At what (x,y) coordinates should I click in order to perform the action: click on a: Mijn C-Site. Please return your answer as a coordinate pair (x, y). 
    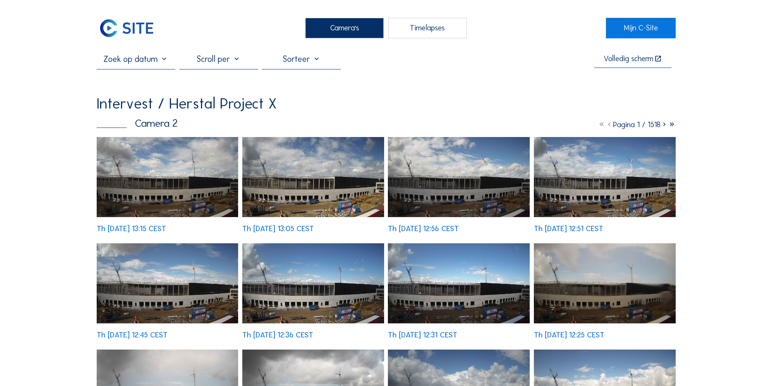
    Looking at the image, I should click on (640, 28).